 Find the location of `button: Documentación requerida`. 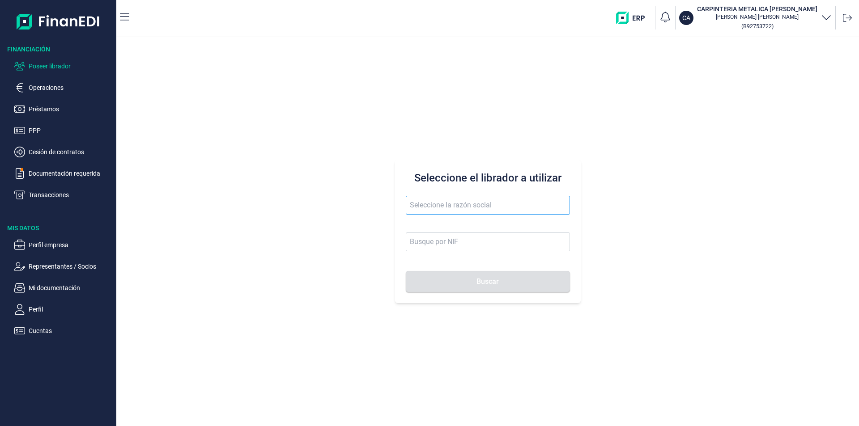

button: Documentación requerida is located at coordinates (64, 174).